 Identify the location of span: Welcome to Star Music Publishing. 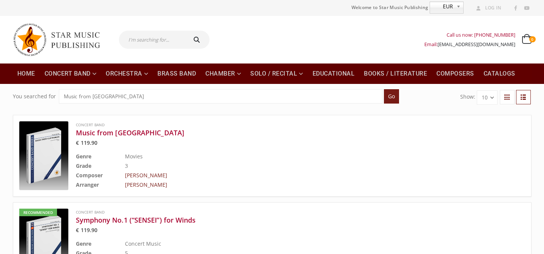
(390, 8).